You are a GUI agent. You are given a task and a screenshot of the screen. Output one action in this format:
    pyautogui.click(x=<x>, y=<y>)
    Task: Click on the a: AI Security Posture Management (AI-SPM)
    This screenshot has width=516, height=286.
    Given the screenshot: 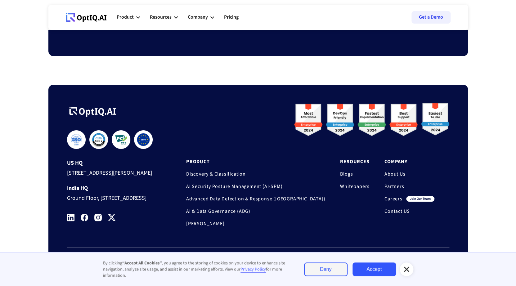 What is the action you would take?
    pyautogui.click(x=256, y=187)
    